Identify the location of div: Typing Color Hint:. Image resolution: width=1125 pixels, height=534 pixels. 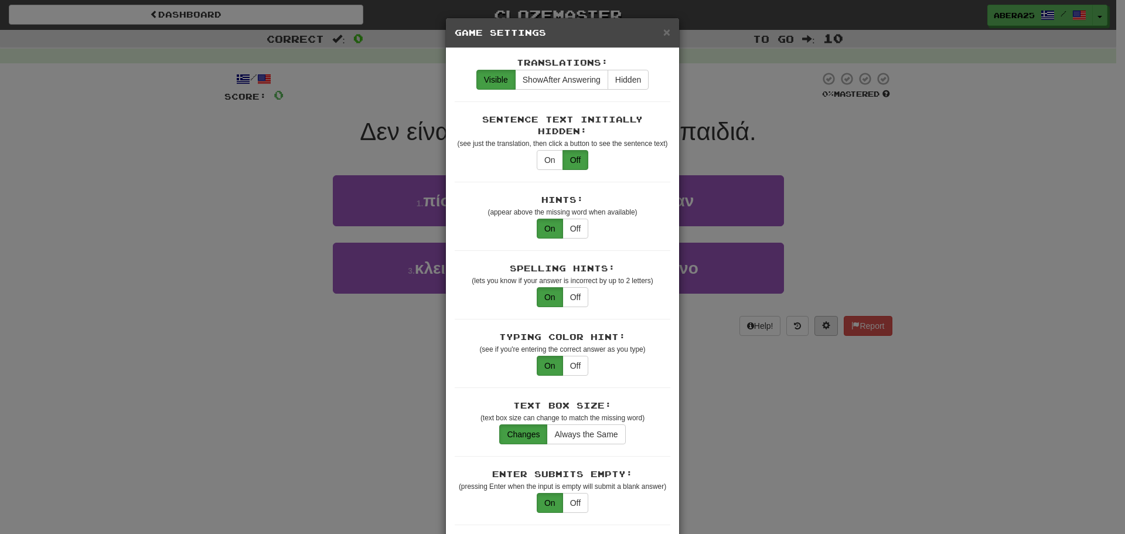
(563, 337).